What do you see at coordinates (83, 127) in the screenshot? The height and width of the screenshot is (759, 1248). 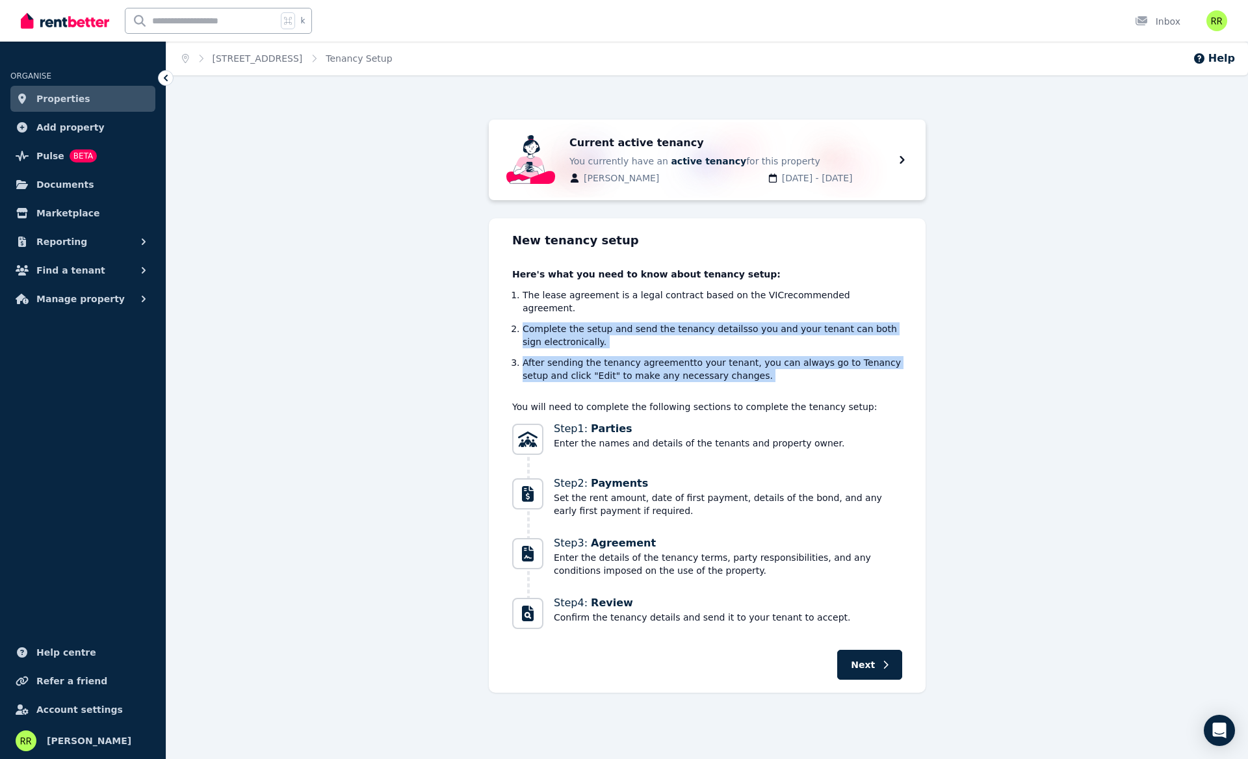 I see `a: Add property` at bounding box center [83, 127].